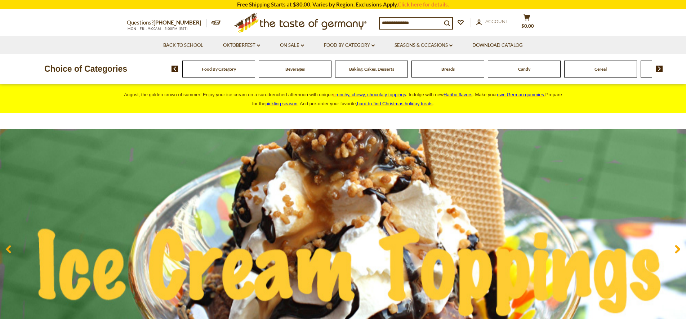  I want to click on a: Breads, so click(448, 69).